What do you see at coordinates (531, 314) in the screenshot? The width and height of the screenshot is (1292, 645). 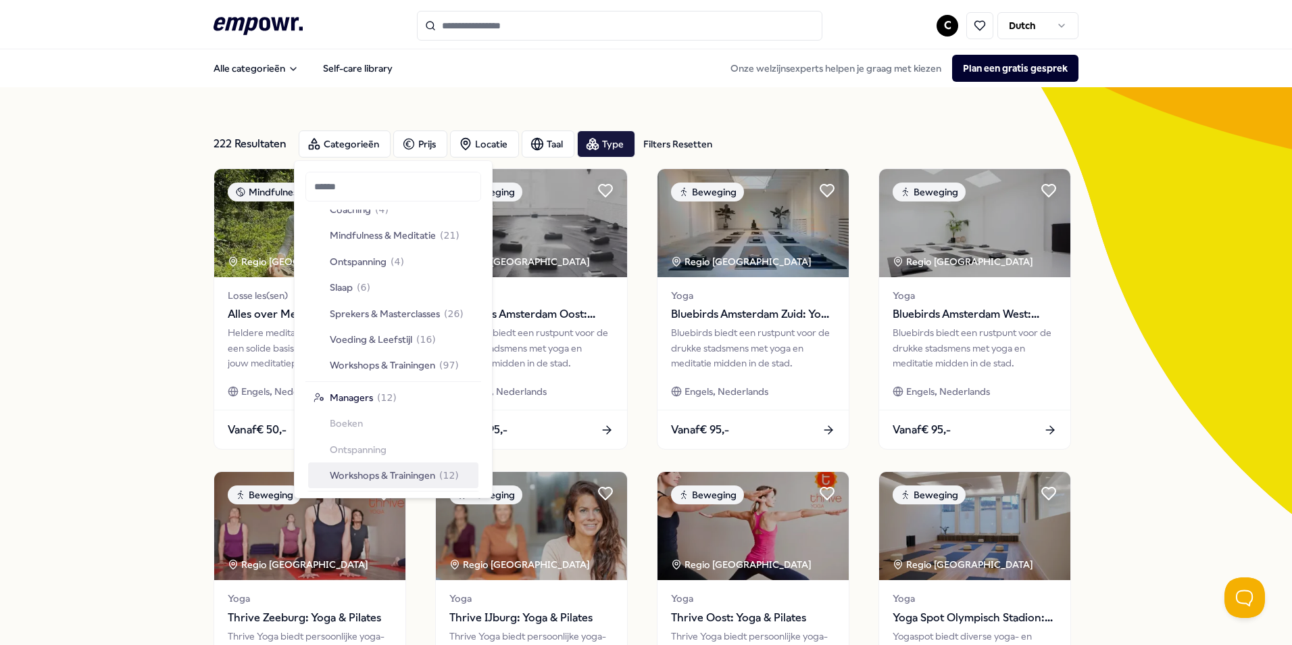 I see `span: Bluebirds Amsterdam Oost: Yoga & Welzijn` at bounding box center [531, 314].